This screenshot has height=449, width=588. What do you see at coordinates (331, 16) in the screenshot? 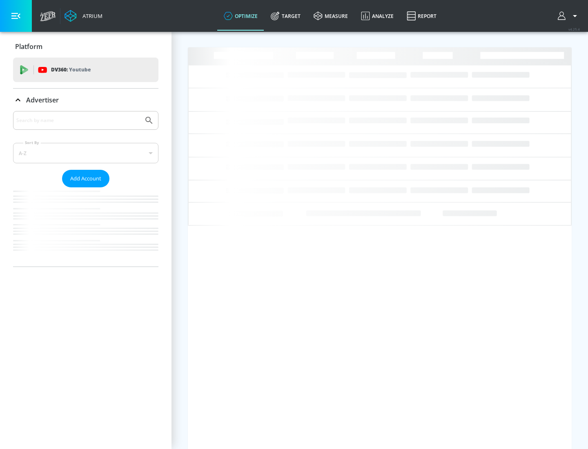
I see `a: measure` at bounding box center [331, 16].